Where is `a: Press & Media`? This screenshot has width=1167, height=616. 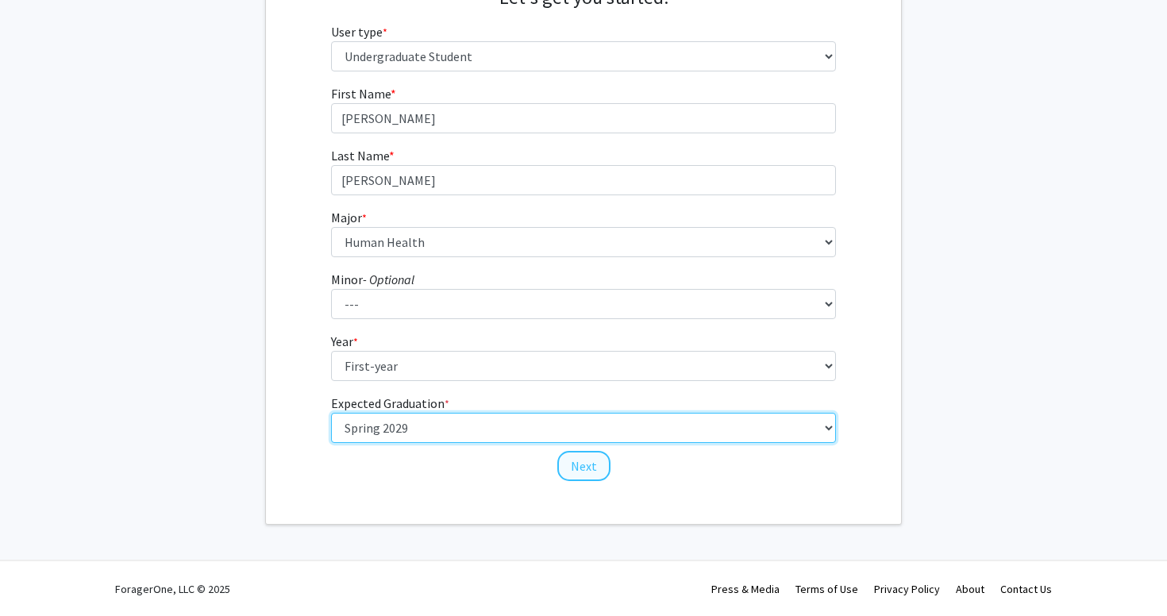
a: Press & Media is located at coordinates (745, 589).